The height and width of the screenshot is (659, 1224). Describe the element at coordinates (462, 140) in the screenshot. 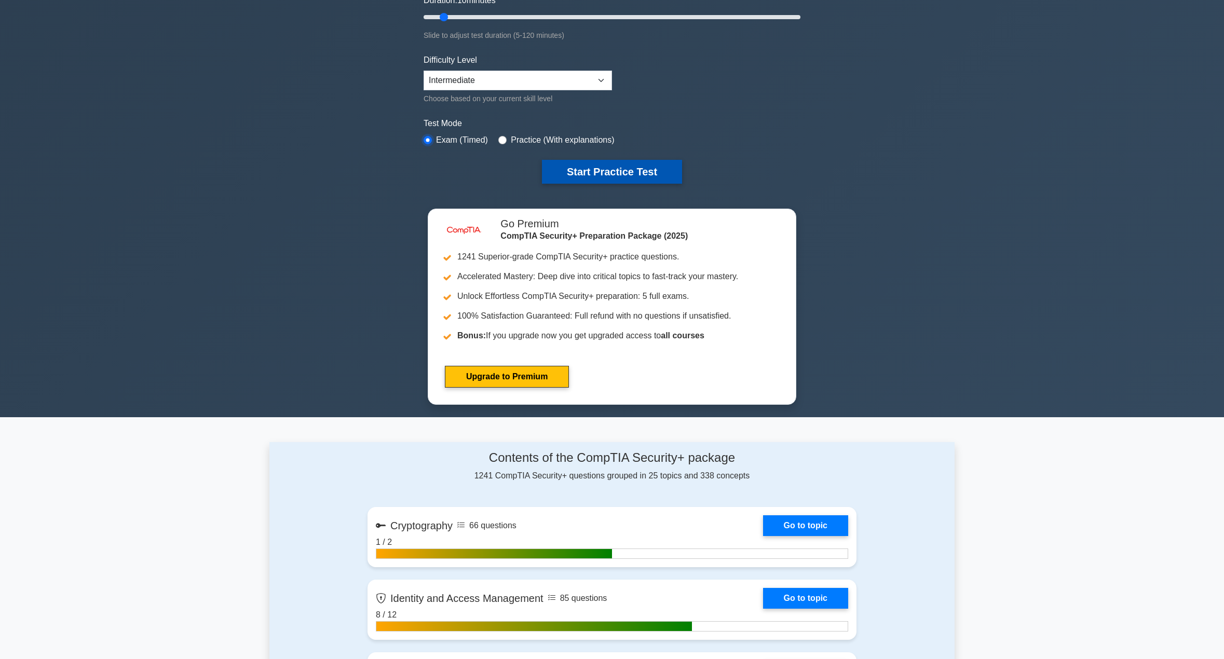

I see `label: Exam (Timed)` at that location.